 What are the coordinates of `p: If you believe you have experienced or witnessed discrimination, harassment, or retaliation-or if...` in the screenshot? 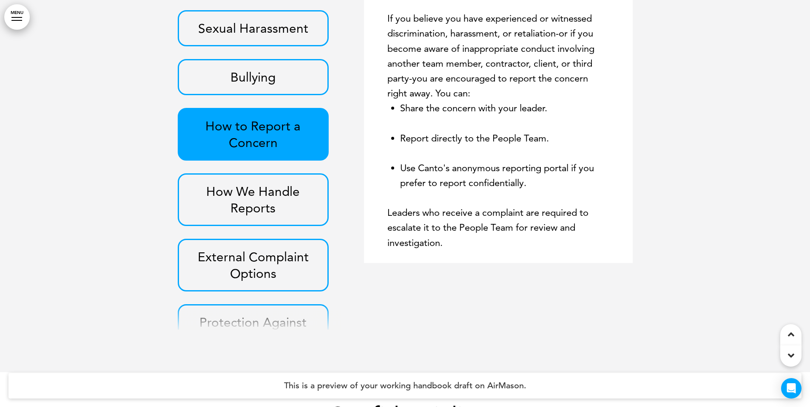 It's located at (498, 56).